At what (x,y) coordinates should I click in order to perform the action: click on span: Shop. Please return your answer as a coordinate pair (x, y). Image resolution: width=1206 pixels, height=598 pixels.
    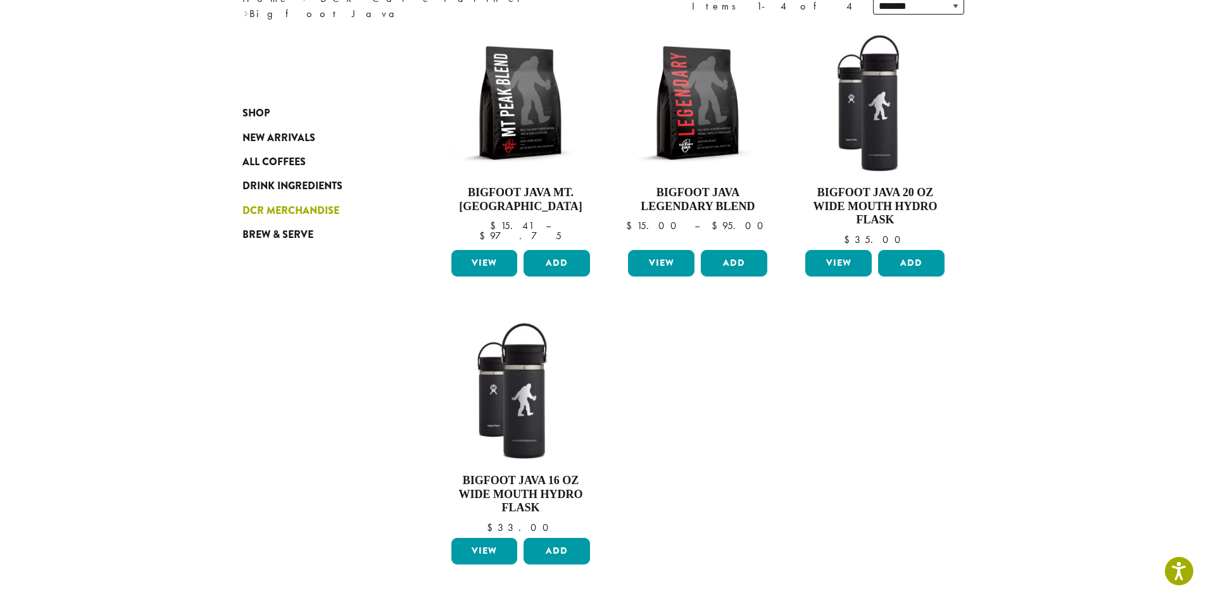
    Looking at the image, I should click on (256, 113).